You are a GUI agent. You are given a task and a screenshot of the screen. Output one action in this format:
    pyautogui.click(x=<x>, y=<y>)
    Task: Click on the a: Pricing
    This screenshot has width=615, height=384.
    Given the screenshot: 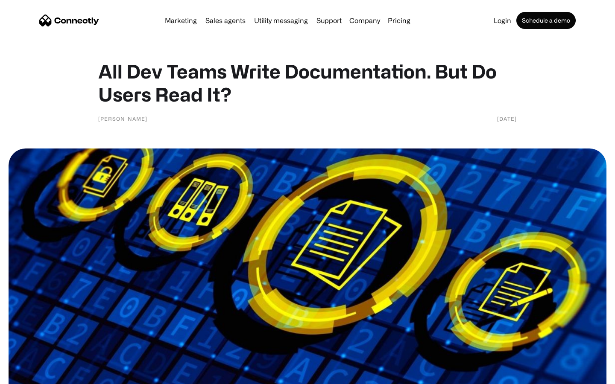 What is the action you would take?
    pyautogui.click(x=399, y=20)
    